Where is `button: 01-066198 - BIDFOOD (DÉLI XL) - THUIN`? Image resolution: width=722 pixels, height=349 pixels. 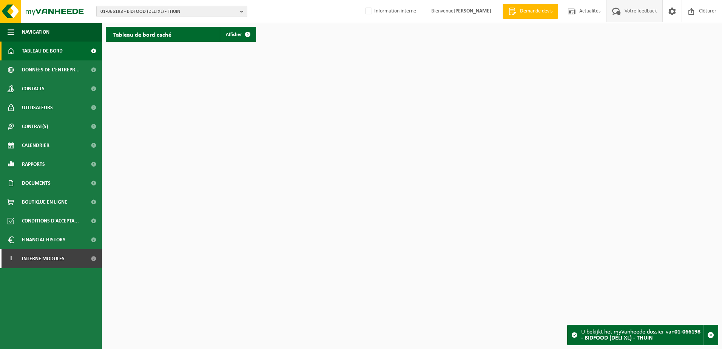 button: 01-066198 - BIDFOOD (DÉLI XL) - THUIN is located at coordinates (172, 11).